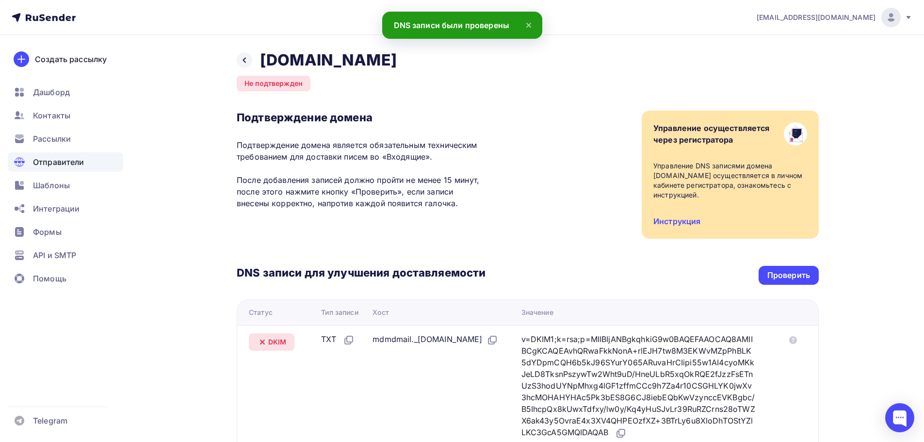 This screenshot has height=442, width=924. I want to click on div: v=DKIM1;k=rsa;p=MIIBIjANBgkqhkiG9w0BAQEFAAOCAQ8AMIIBCgKCAQEAvhQRwaFkkNonA+rlEJH7tw8M3EKWvMZpPhBLK..., so click(639, 386).